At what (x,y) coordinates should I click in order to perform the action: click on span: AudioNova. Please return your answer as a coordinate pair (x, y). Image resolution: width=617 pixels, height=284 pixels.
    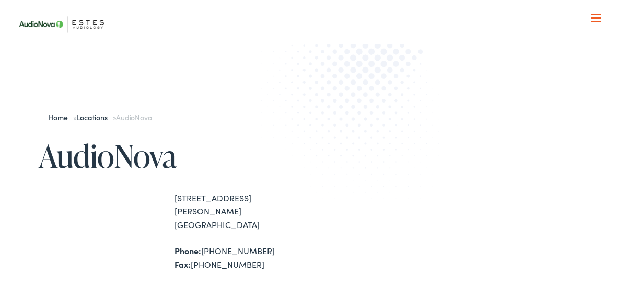
    Looking at the image, I should click on (134, 117).